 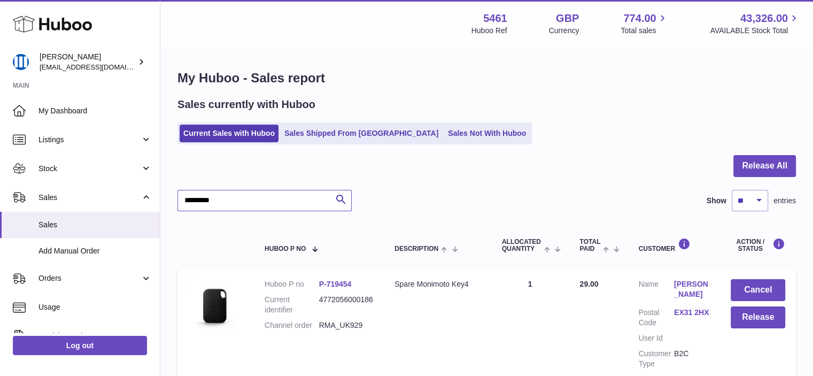 What do you see at coordinates (692, 359) in the screenshot?
I see `dd: B2C` at bounding box center [692, 359].